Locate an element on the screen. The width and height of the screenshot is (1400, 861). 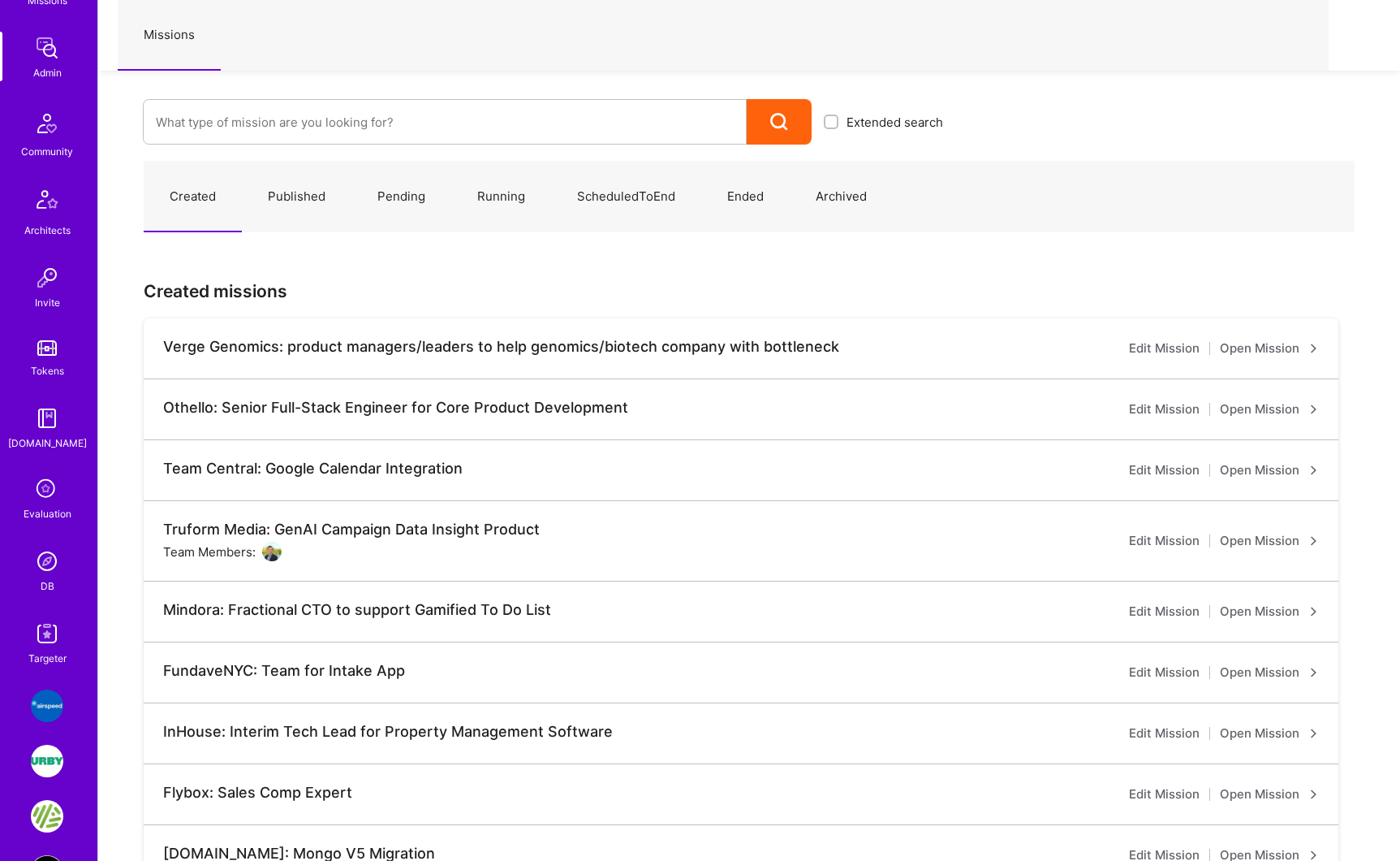
div: Team Members: is located at coordinates (222, 551).